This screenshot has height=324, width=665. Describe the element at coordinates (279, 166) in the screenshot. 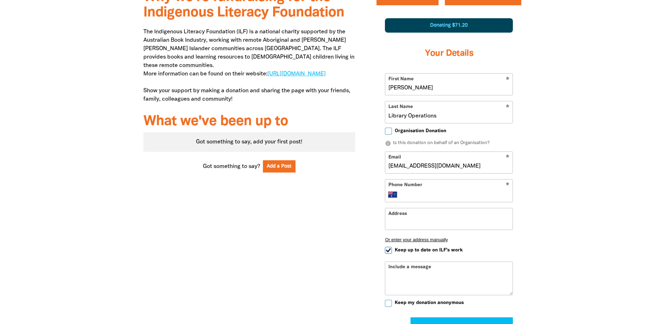

I see `button: Add a Post` at that location.